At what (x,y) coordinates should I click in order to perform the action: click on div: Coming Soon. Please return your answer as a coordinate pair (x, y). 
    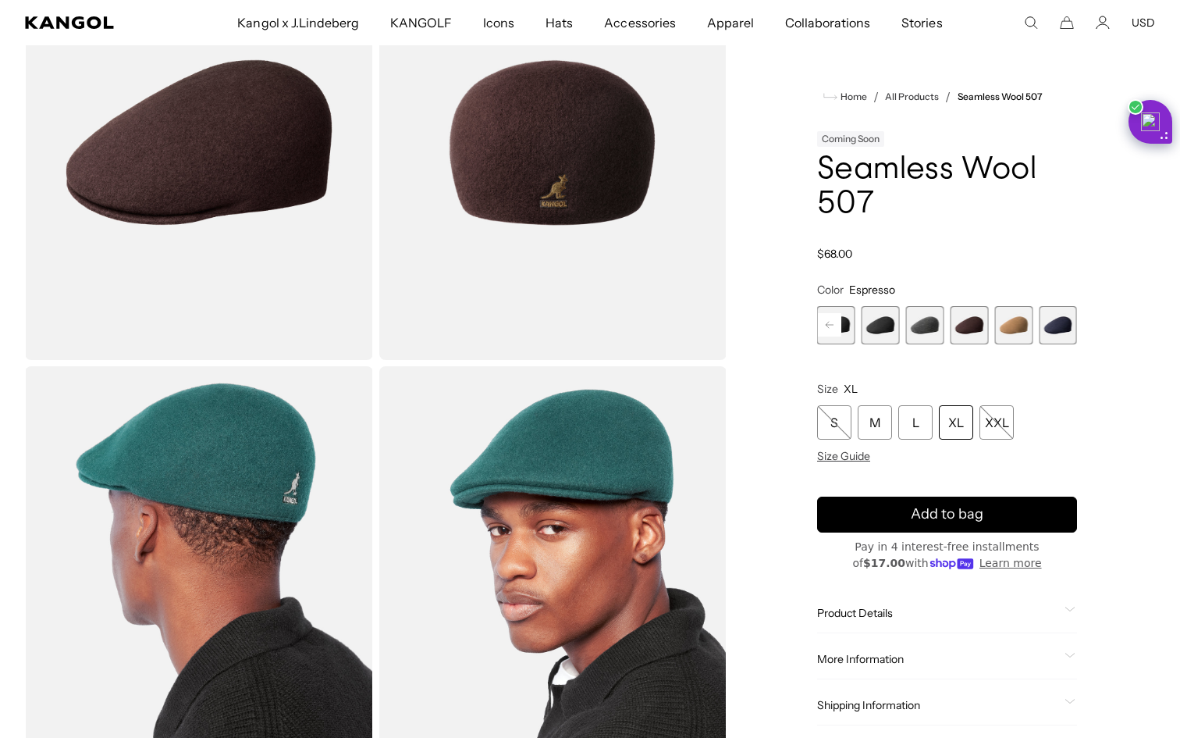
    Looking at the image, I should click on (851, 139).